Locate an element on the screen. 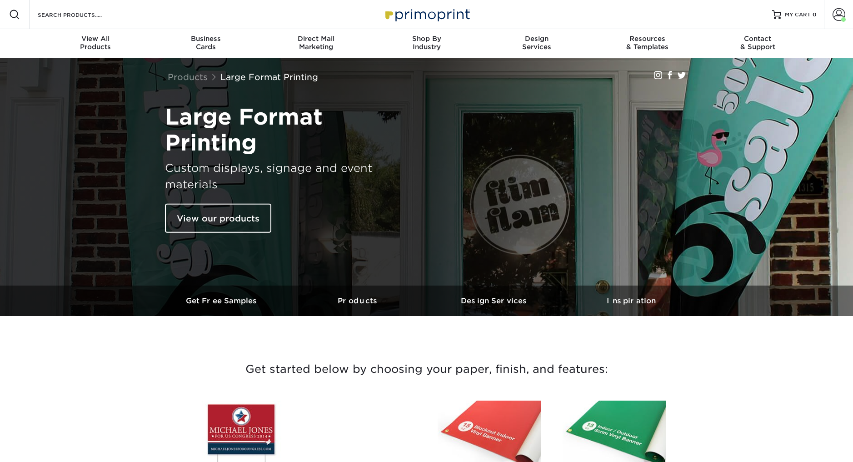  h3: Get started below by choosing your paper, finish, and features: is located at coordinates (427, 369).